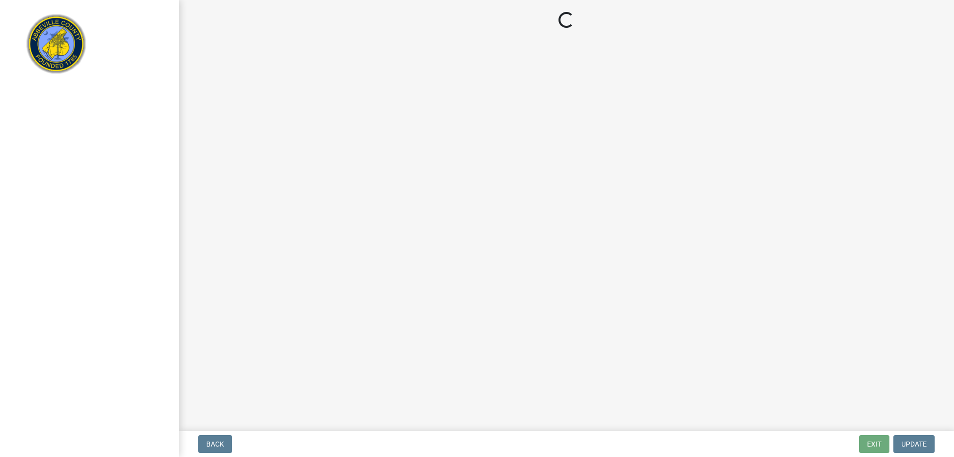 This screenshot has width=954, height=457. Describe the element at coordinates (914, 444) in the screenshot. I see `span: Update` at that location.